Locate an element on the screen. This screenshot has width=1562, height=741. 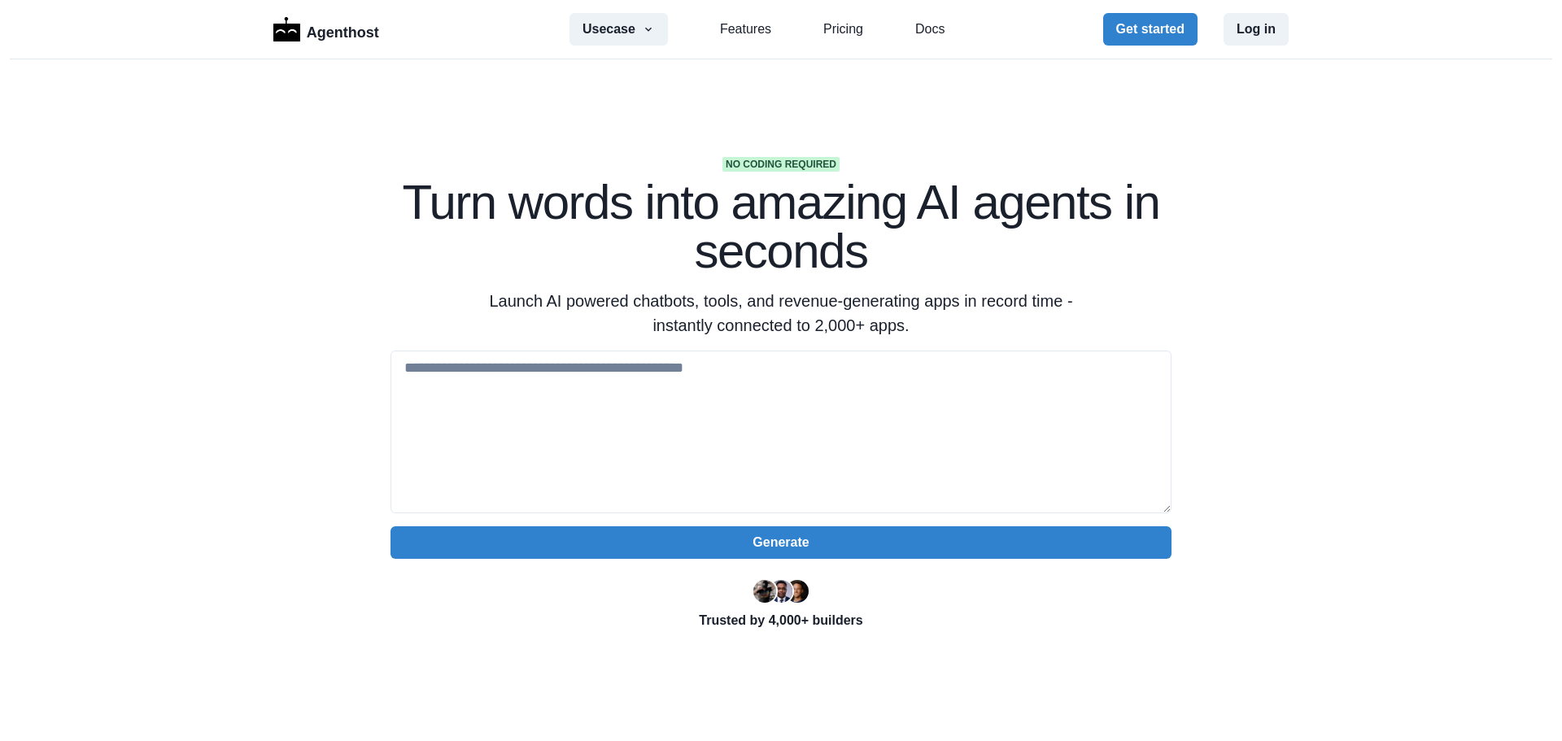
button: Log in is located at coordinates (1256, 29).